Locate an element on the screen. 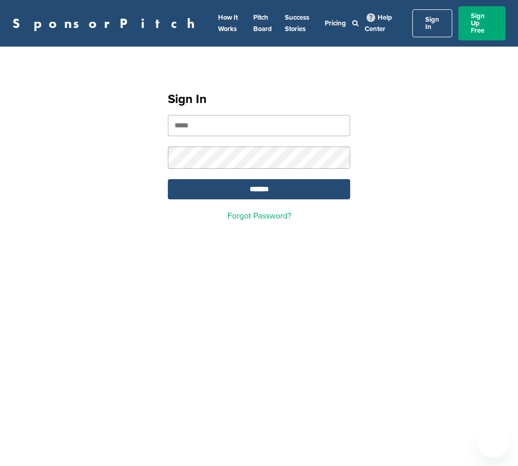 Image resolution: width=518 pixels, height=466 pixels. a: Pricing is located at coordinates (335, 23).